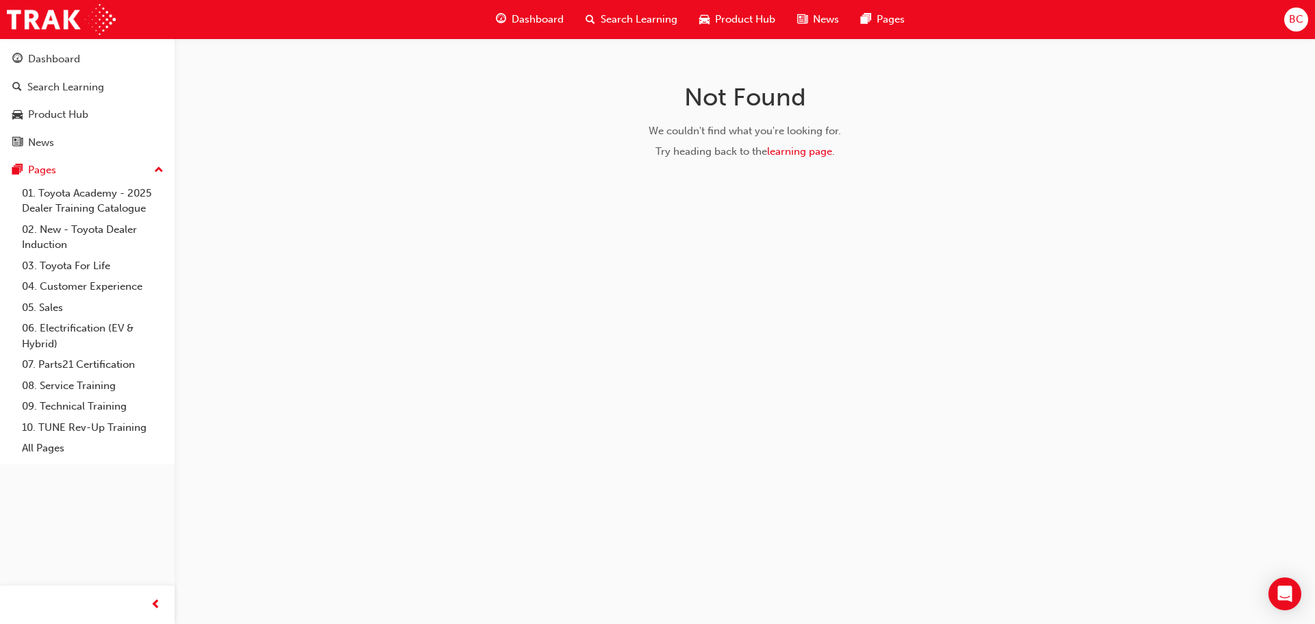 This screenshot has height=624, width=1315. I want to click on a: Dashboard, so click(87, 59).